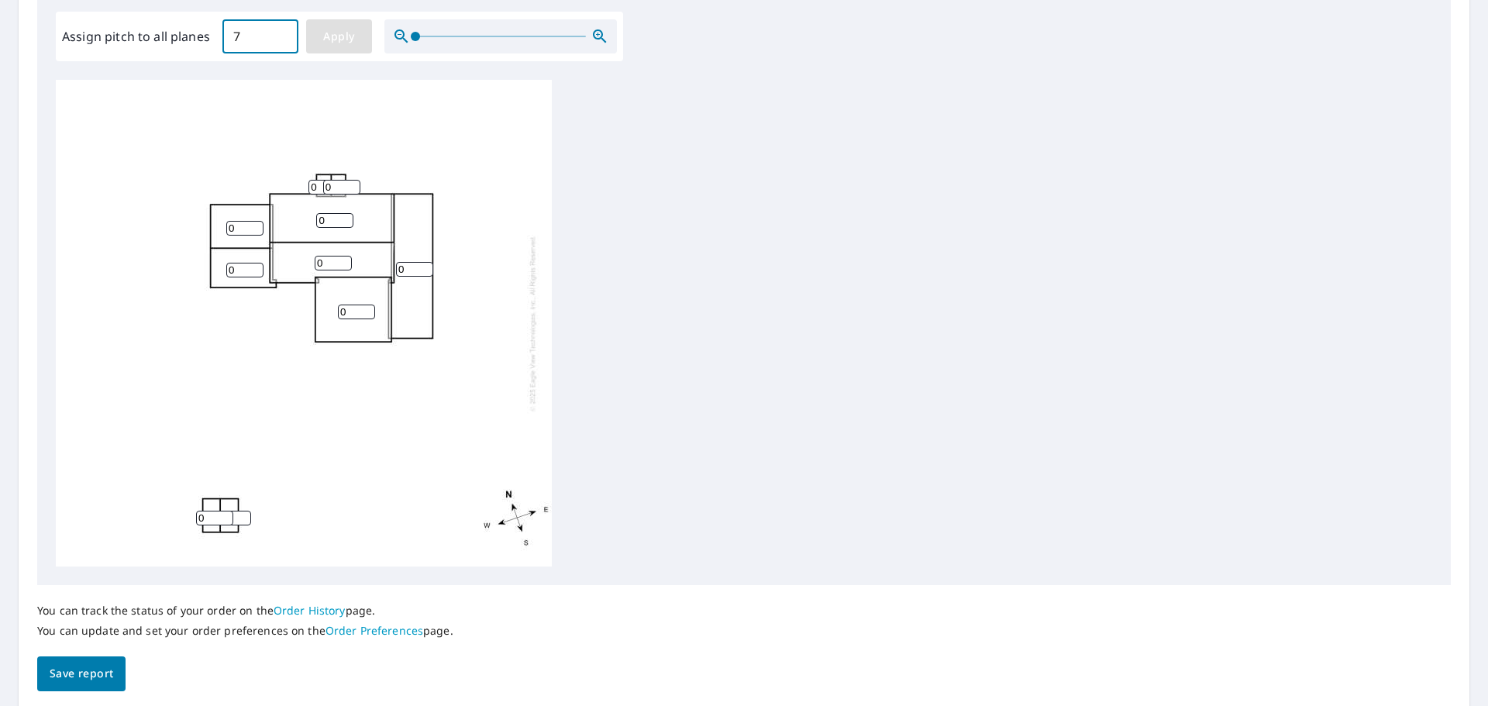 Image resolution: width=1488 pixels, height=706 pixels. What do you see at coordinates (339, 36) in the screenshot?
I see `button: Apply` at bounding box center [339, 36].